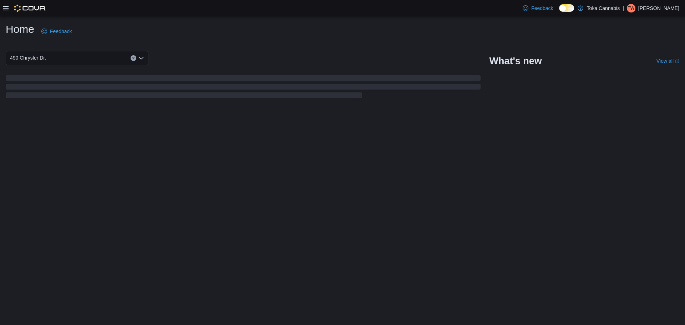 Image resolution: width=685 pixels, height=325 pixels. I want to click on span: Loading, so click(243, 88).